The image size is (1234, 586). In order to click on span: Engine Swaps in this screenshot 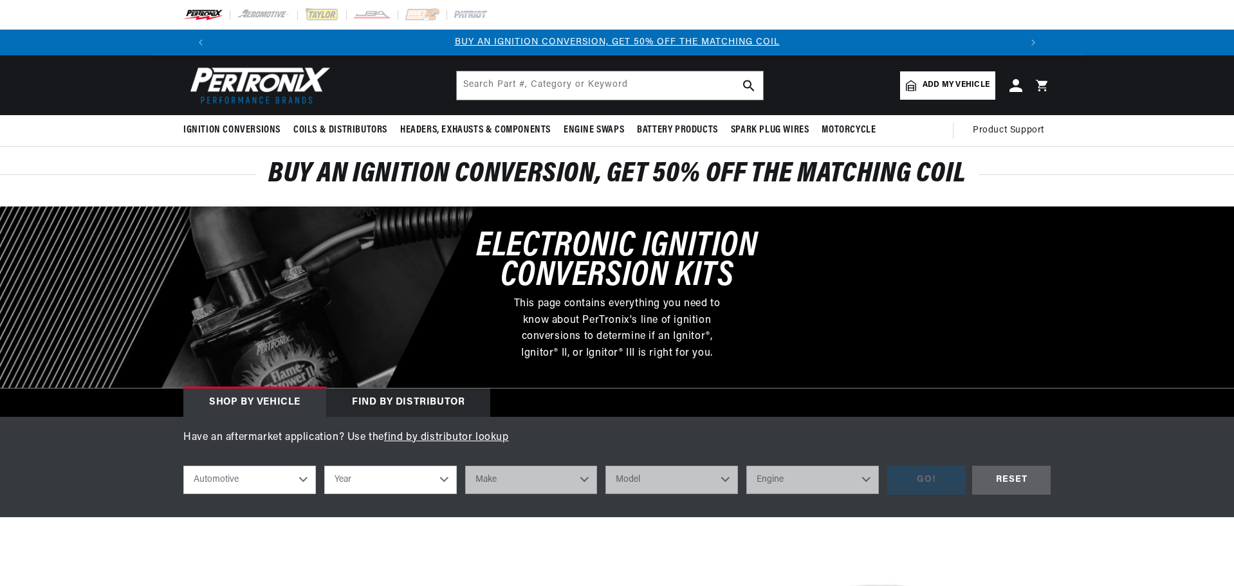, I will do `click(594, 130)`.